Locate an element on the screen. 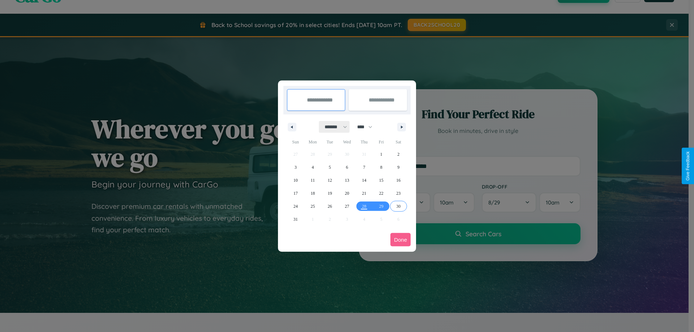 The height and width of the screenshot is (332, 694). span: 3 is located at coordinates (295, 167).